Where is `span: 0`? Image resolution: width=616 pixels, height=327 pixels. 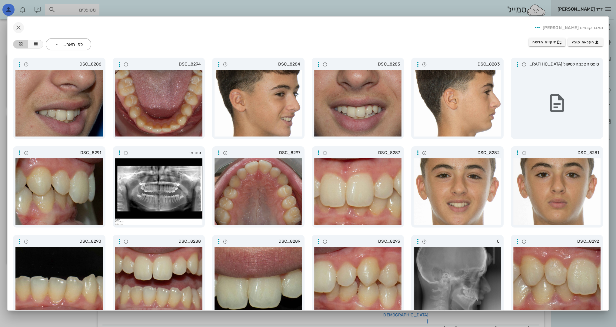 span: 0 is located at coordinates (464, 241).